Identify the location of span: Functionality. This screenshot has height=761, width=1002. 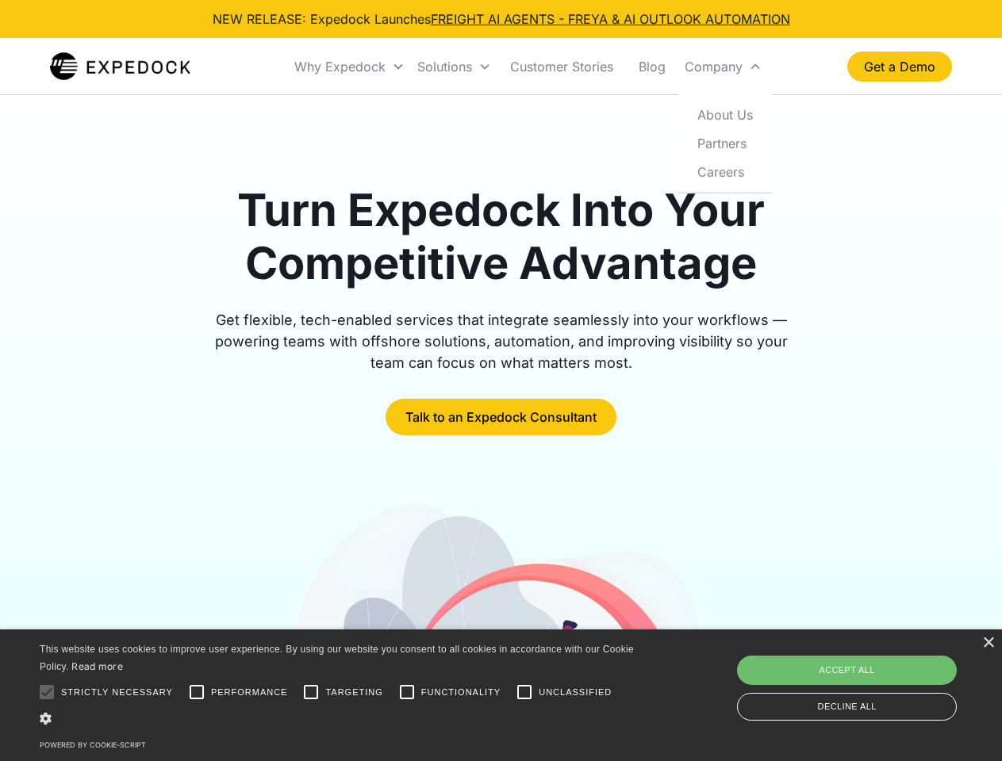
(461, 692).